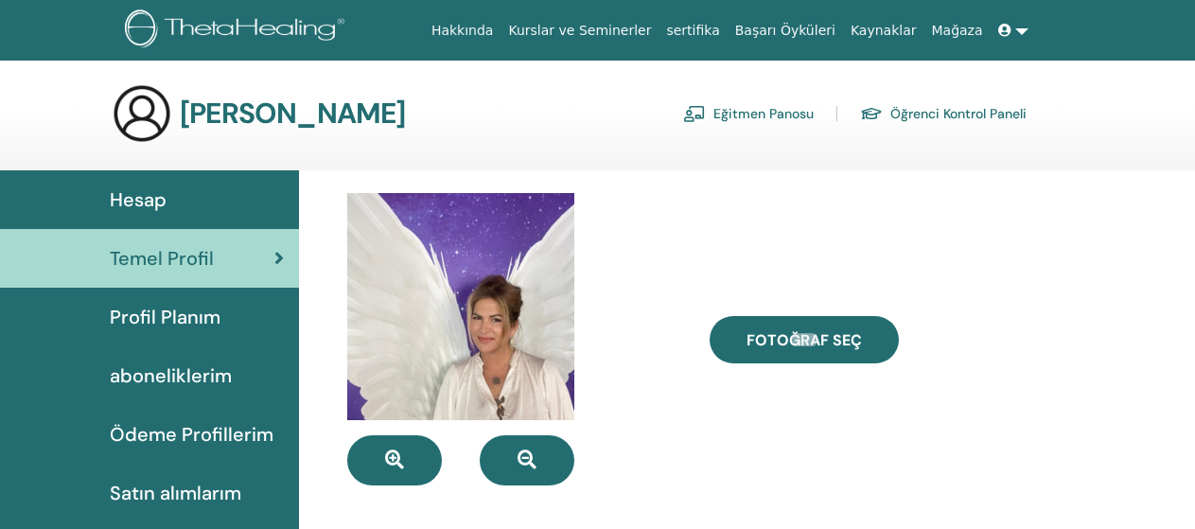 This screenshot has width=1195, height=529. I want to click on a: Öğrenci Kontrol Paneli, so click(943, 114).